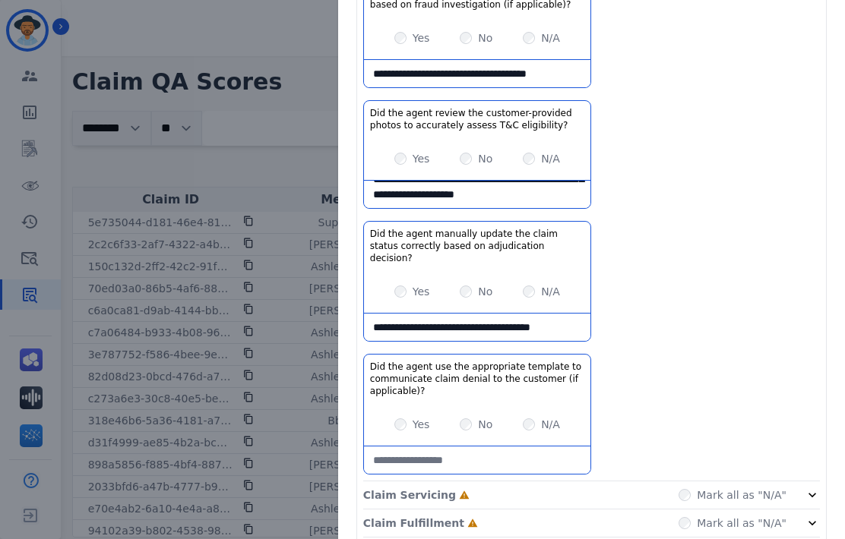  I want to click on p: Claim Servicing, so click(409, 495).